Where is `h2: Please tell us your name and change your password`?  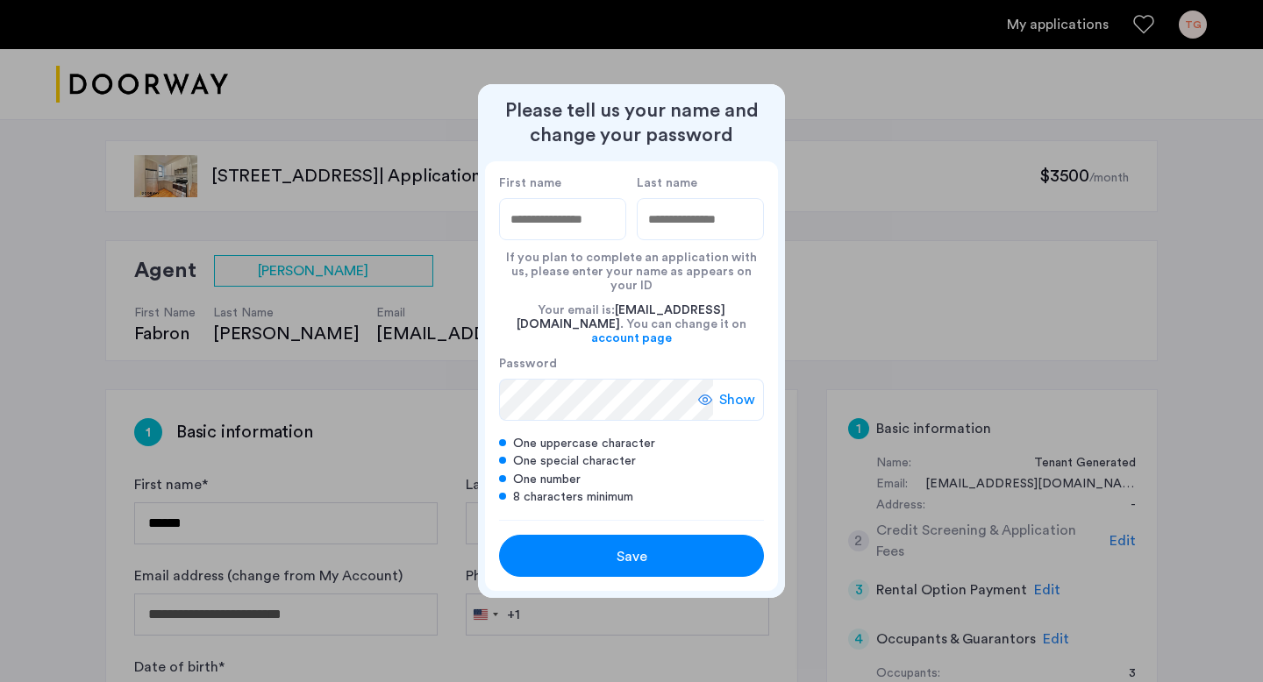
h2: Please tell us your name and change your password is located at coordinates (631, 123).